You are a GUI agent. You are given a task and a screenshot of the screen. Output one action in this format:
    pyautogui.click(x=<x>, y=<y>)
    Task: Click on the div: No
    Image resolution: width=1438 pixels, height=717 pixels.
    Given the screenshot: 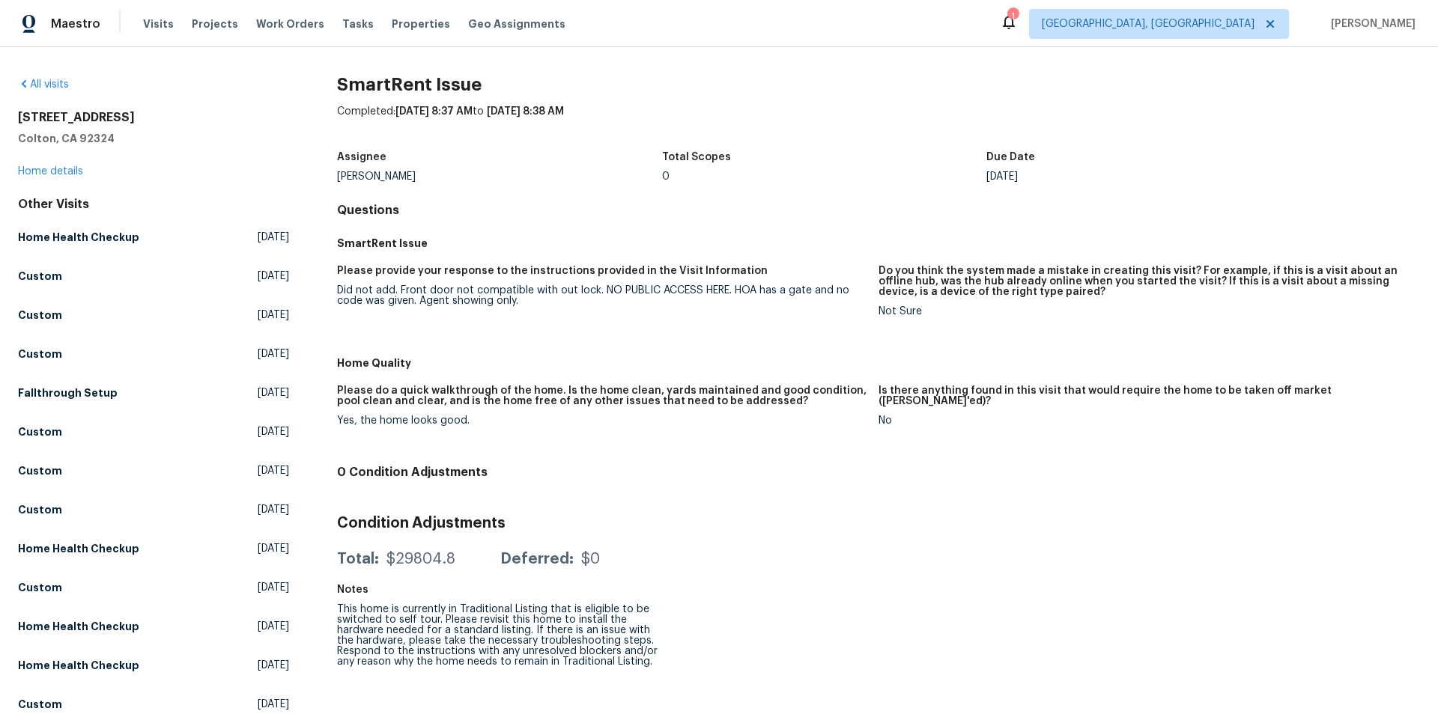 What is the action you would take?
    pyautogui.click(x=1143, y=421)
    